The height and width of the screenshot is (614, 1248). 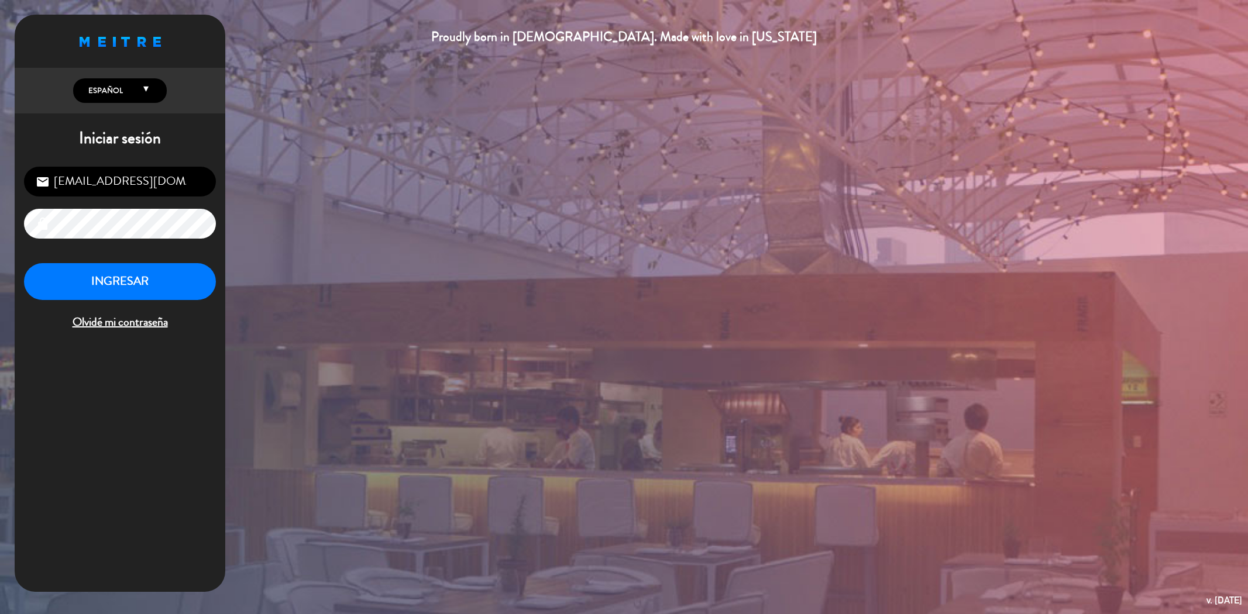 What do you see at coordinates (120, 139) in the screenshot?
I see `h1: Iniciar sesión` at bounding box center [120, 139].